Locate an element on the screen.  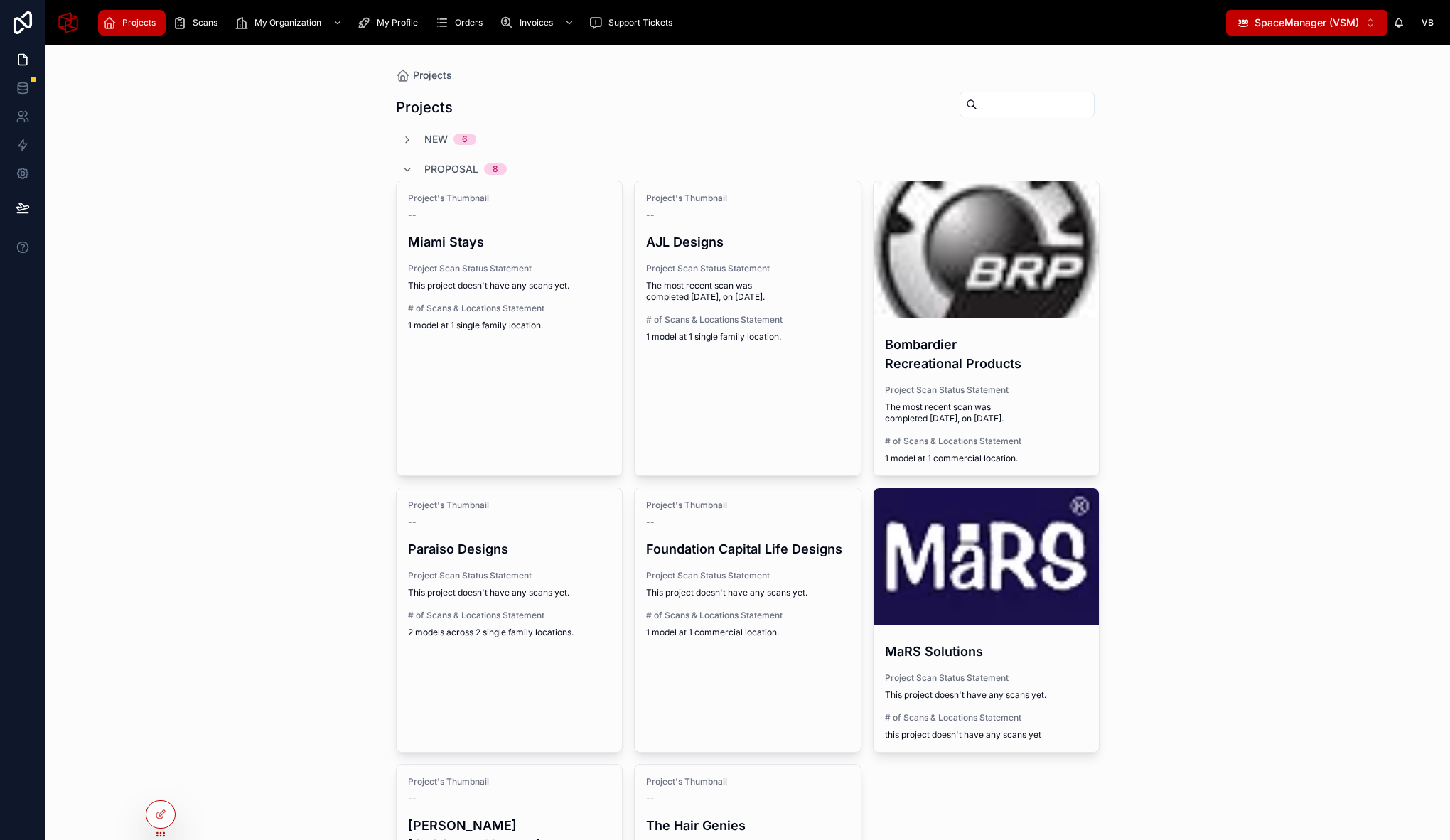
span: Orders is located at coordinates (469, 23).